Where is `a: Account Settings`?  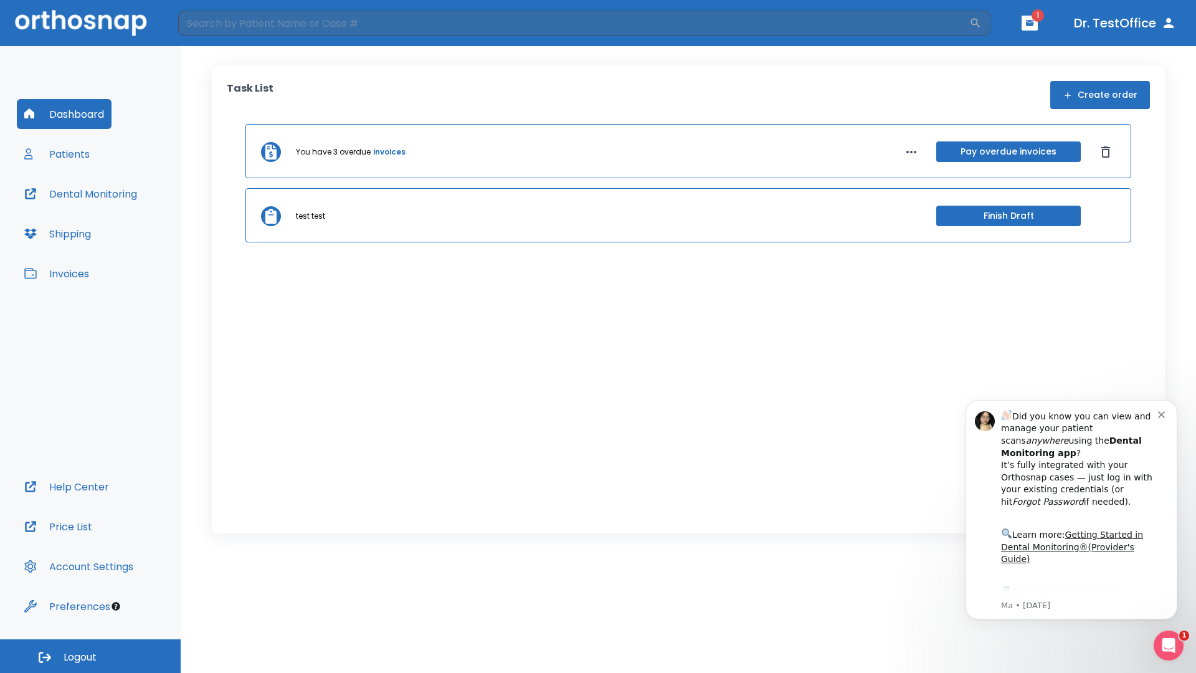
a: Account Settings is located at coordinates (78, 566).